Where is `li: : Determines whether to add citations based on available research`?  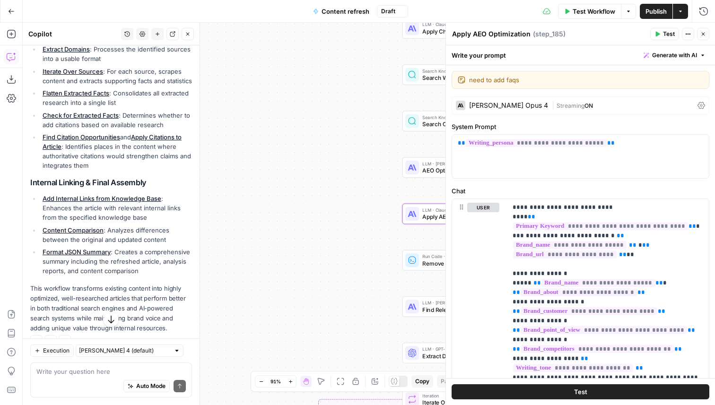
li: : Determines whether to add citations based on available research is located at coordinates (116, 120).